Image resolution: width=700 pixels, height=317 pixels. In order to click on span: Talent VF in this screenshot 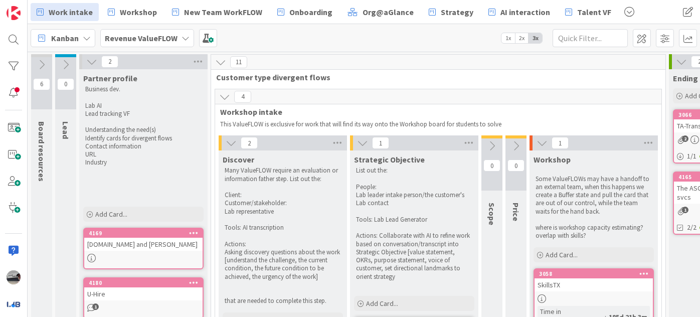, I will do `click(594, 12)`.